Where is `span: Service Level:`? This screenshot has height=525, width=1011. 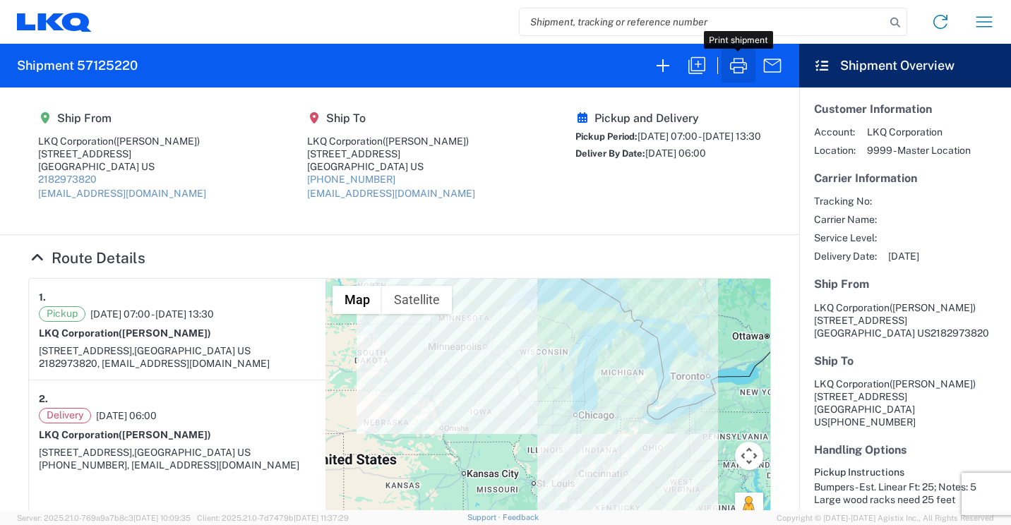 span: Service Level: is located at coordinates (845, 238).